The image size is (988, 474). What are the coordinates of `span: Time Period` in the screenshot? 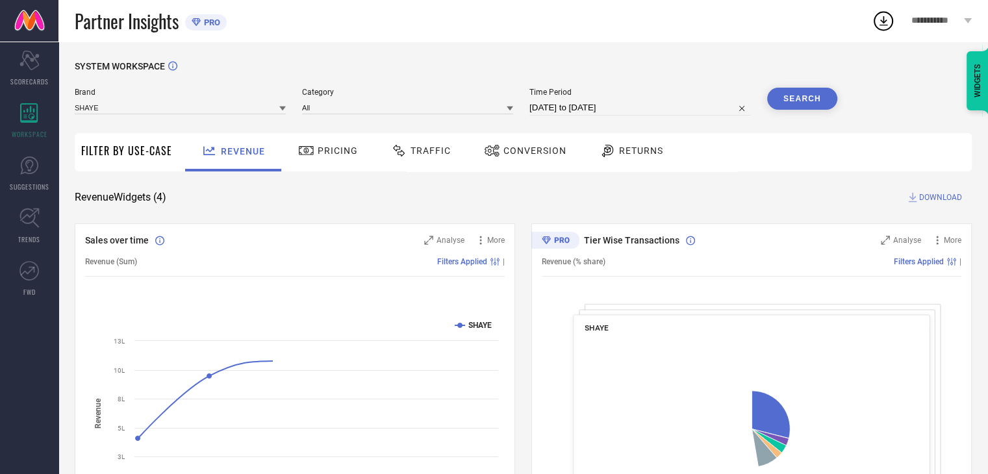 It's located at (640, 92).